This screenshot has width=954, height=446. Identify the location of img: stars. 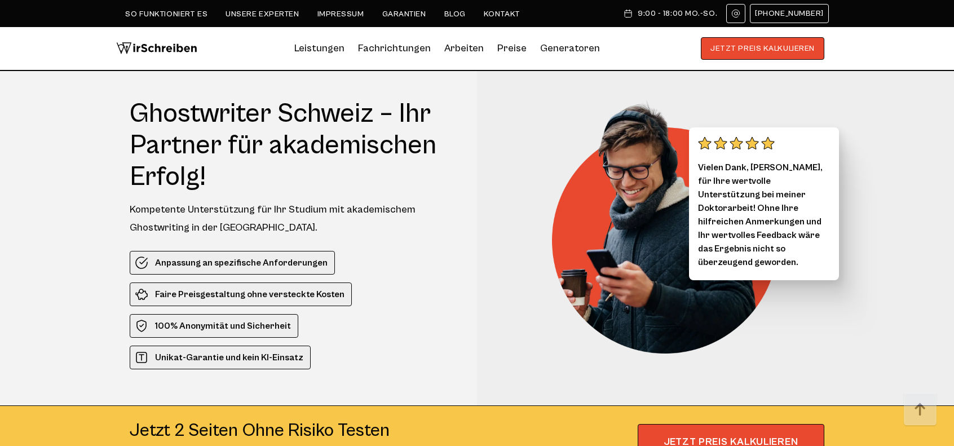
(736, 143).